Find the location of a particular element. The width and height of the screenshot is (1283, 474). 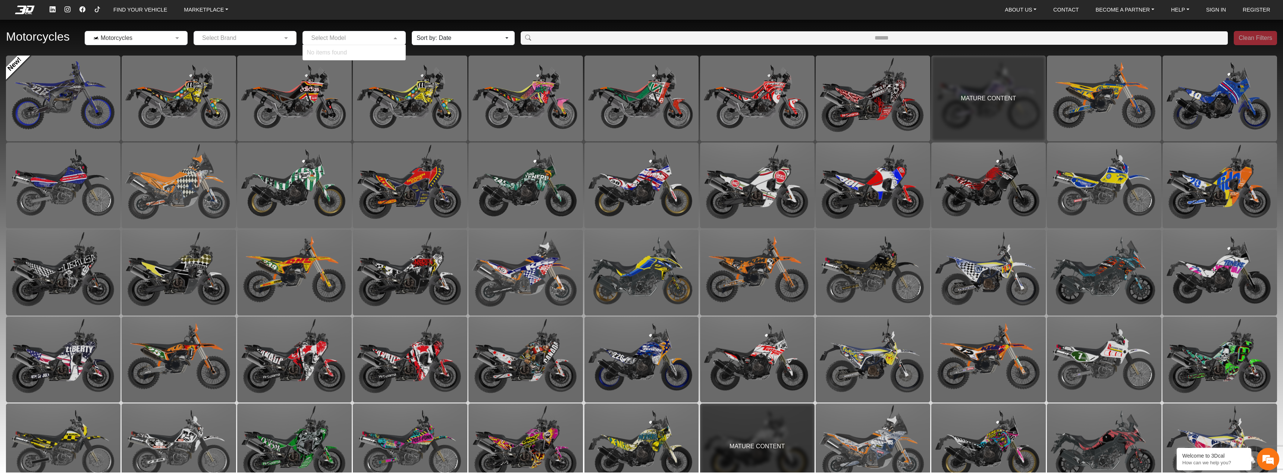

div: Chat with us now is located at coordinates (93, 44).